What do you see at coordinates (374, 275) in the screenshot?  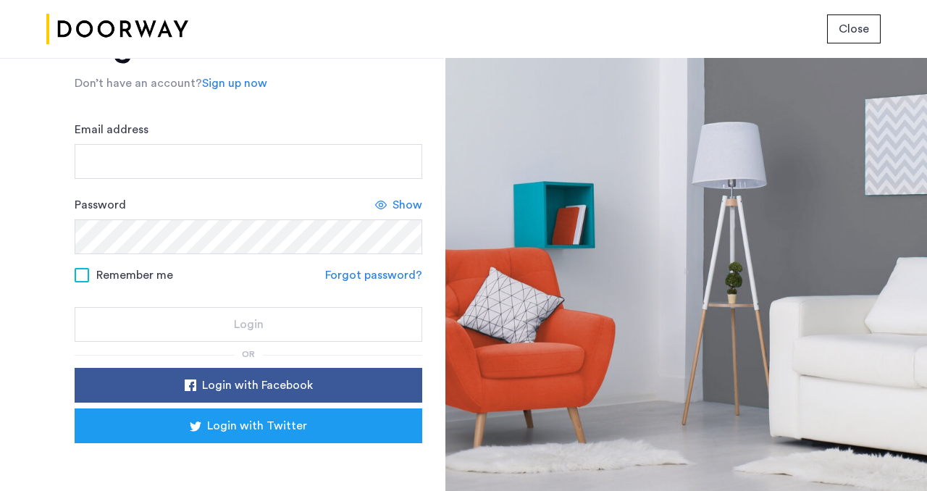 I see `a: Forgot password?` at bounding box center [374, 275].